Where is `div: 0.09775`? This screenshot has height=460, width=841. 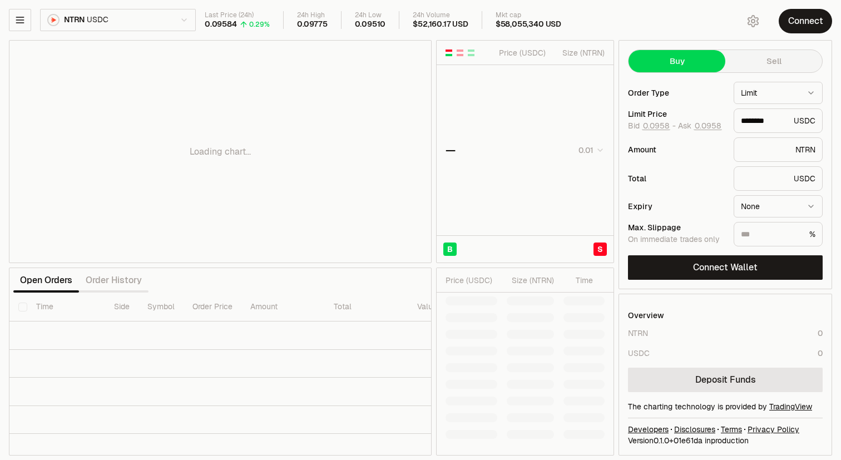 div: 0.09775 is located at coordinates (312, 24).